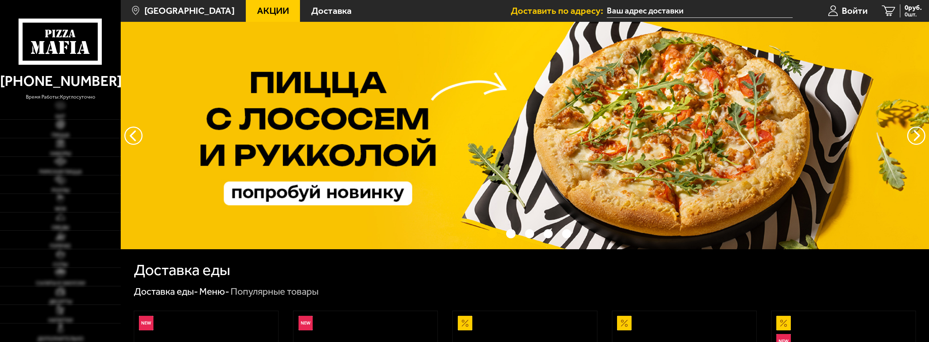 This screenshot has height=342, width=929. What do you see at coordinates (273, 11) in the screenshot?
I see `span: Акции` at bounding box center [273, 11].